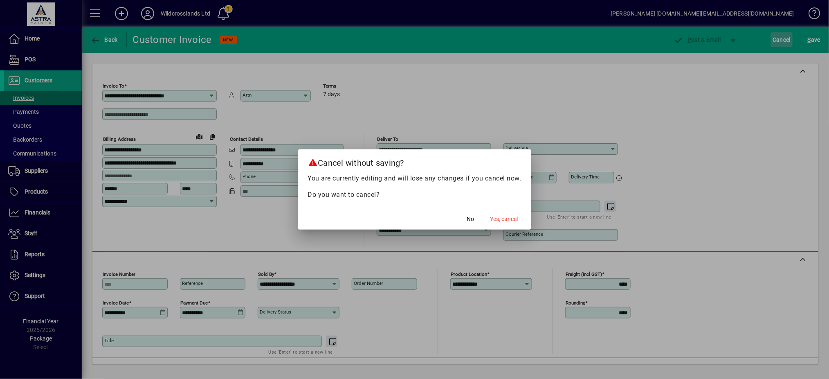 The image size is (829, 379). Describe the element at coordinates (470, 219) in the screenshot. I see `button: No` at that location.